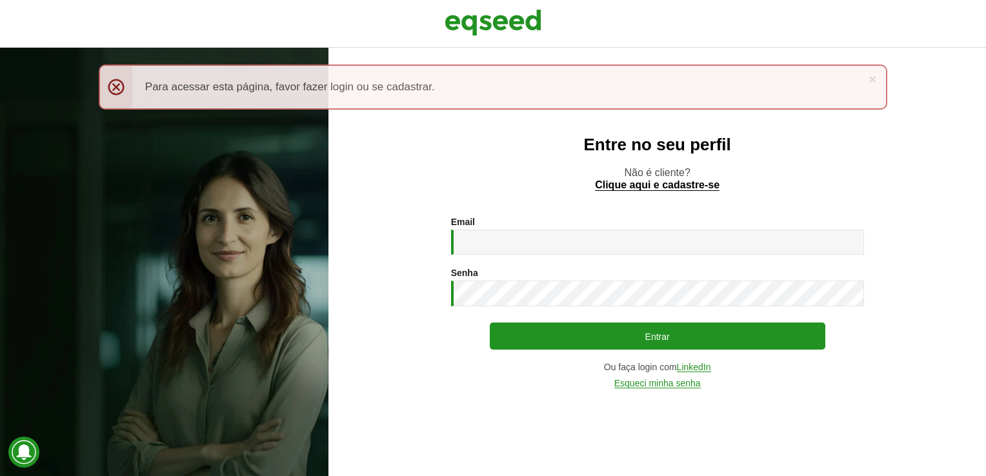  Describe the element at coordinates (657, 367) in the screenshot. I see `div: Ou faça login com` at that location.